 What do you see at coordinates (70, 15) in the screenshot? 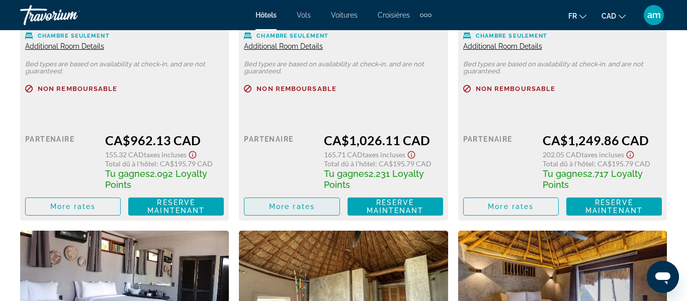
I see `a: Travorium` at bounding box center [70, 15].